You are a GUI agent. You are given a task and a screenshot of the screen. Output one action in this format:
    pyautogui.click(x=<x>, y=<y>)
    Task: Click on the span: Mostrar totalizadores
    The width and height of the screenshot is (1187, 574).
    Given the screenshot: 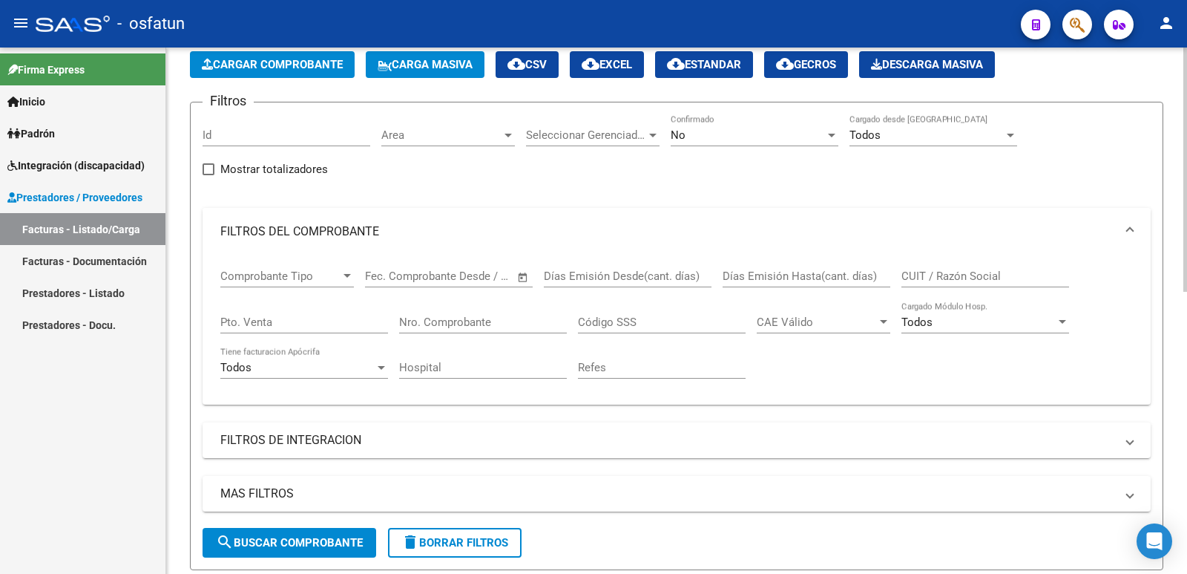 What is the action you would take?
    pyautogui.click(x=274, y=169)
    